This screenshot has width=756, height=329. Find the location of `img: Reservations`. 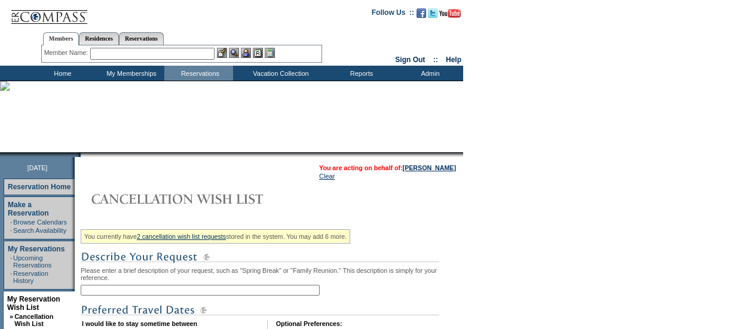

img: Reservations is located at coordinates (257, 53).